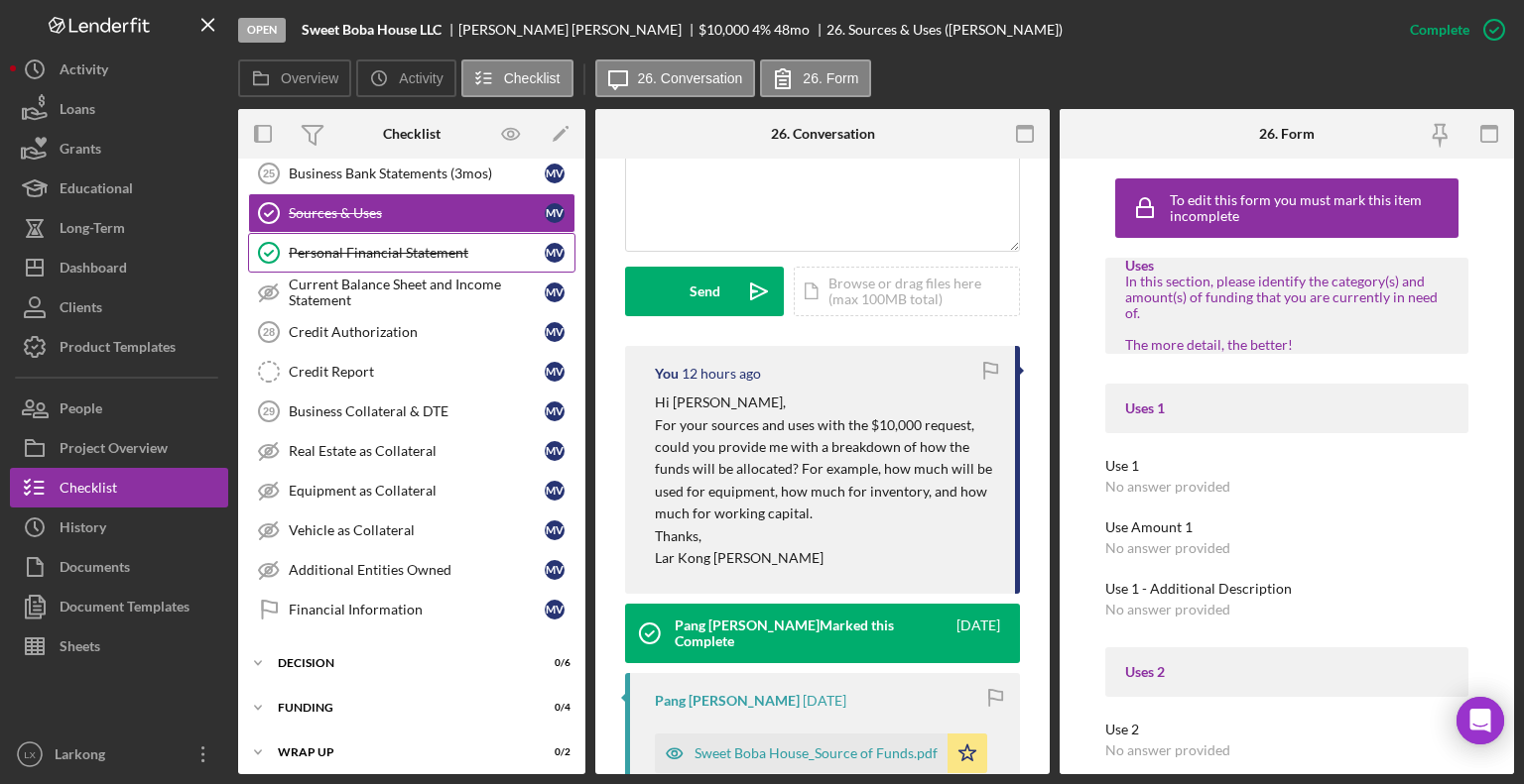 Image resolution: width=1524 pixels, height=784 pixels. I want to click on a: People, so click(119, 408).